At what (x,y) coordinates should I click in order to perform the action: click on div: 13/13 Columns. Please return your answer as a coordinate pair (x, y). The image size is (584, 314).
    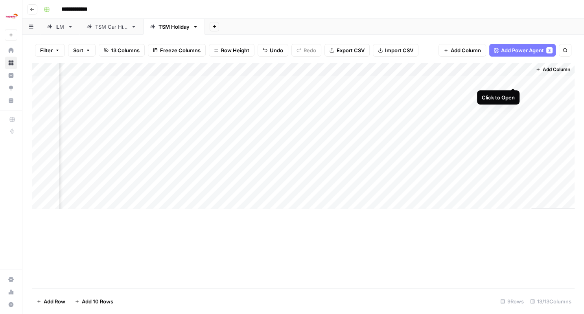
    Looking at the image, I should click on (551, 302).